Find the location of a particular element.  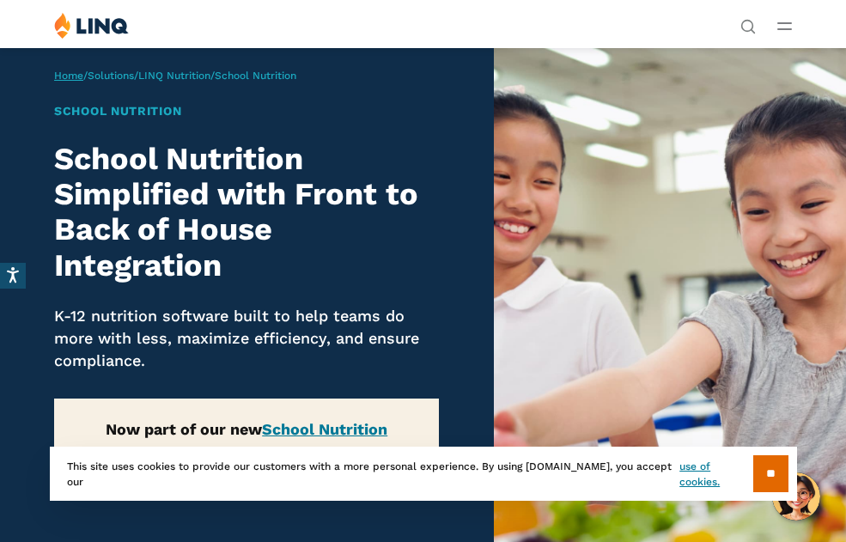

a: School Nutrition Suite → is located at coordinates (302, 440).